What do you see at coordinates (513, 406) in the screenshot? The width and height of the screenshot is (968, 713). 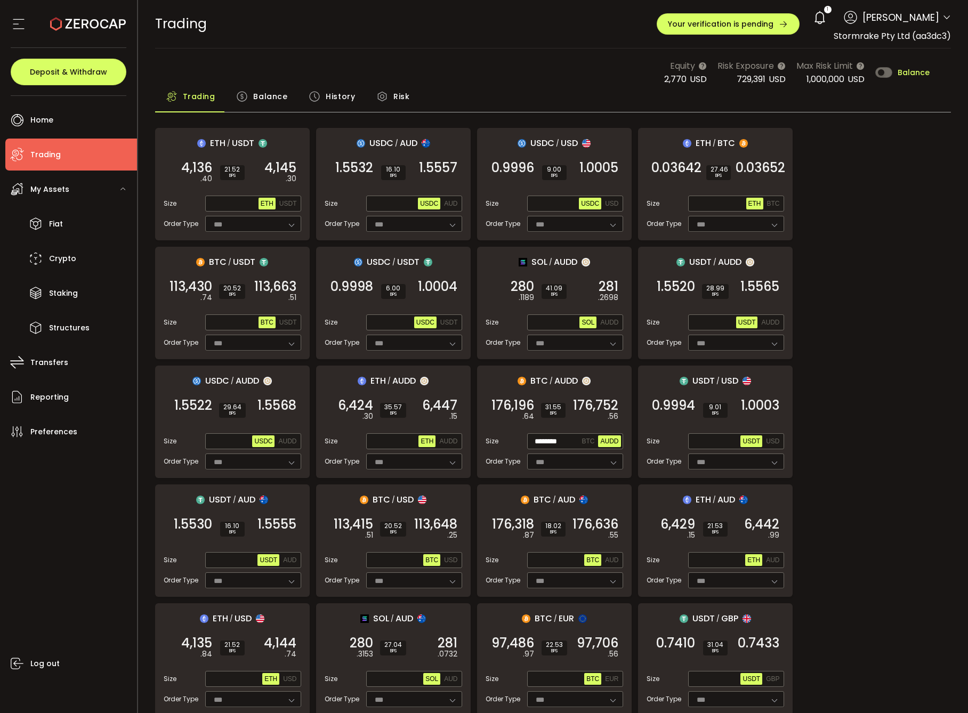 I see `span: 176,196` at bounding box center [513, 406].